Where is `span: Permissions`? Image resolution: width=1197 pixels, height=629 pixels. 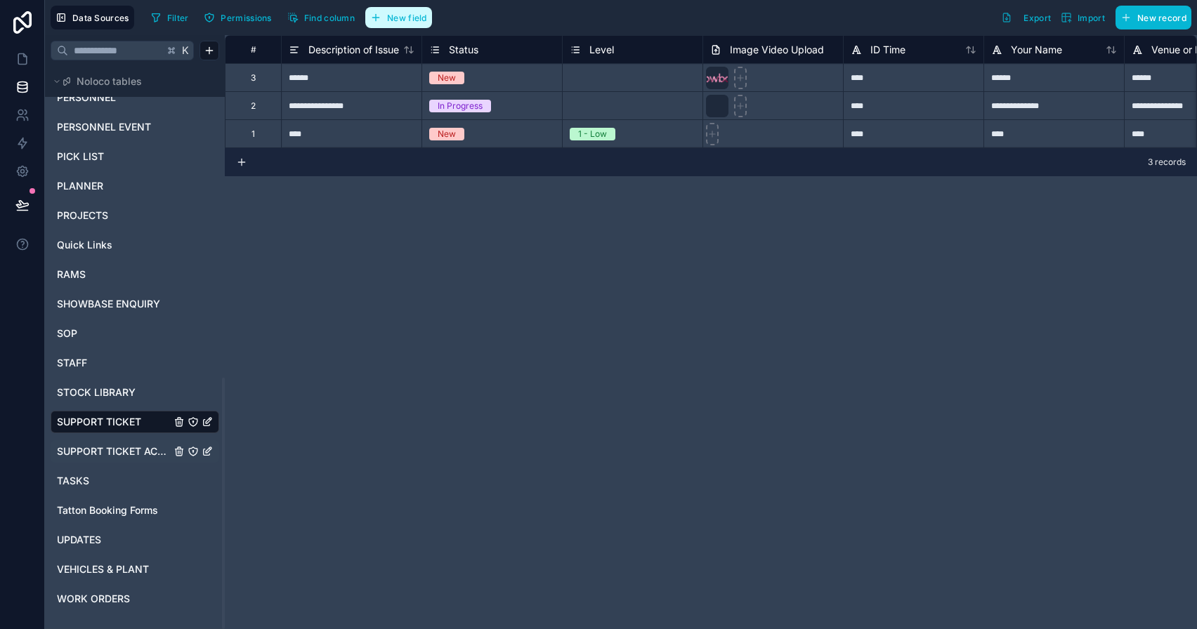
span: Permissions is located at coordinates (246, 18).